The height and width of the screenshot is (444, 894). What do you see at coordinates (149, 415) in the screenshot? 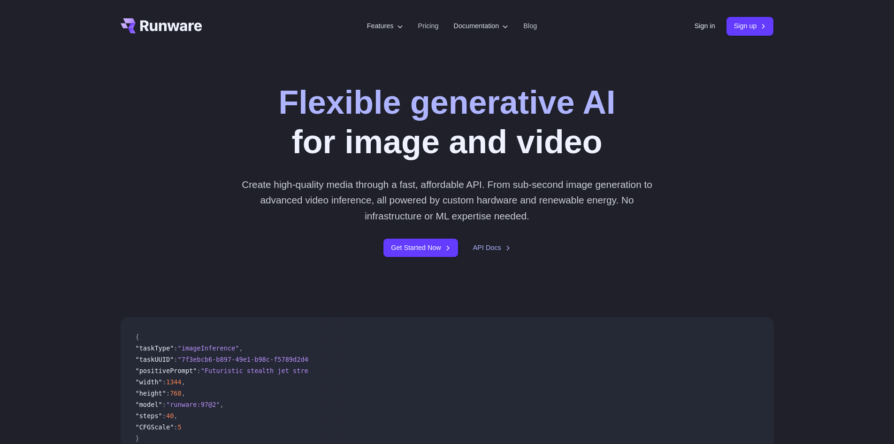
I see `span: "steps"` at bounding box center [149, 415].